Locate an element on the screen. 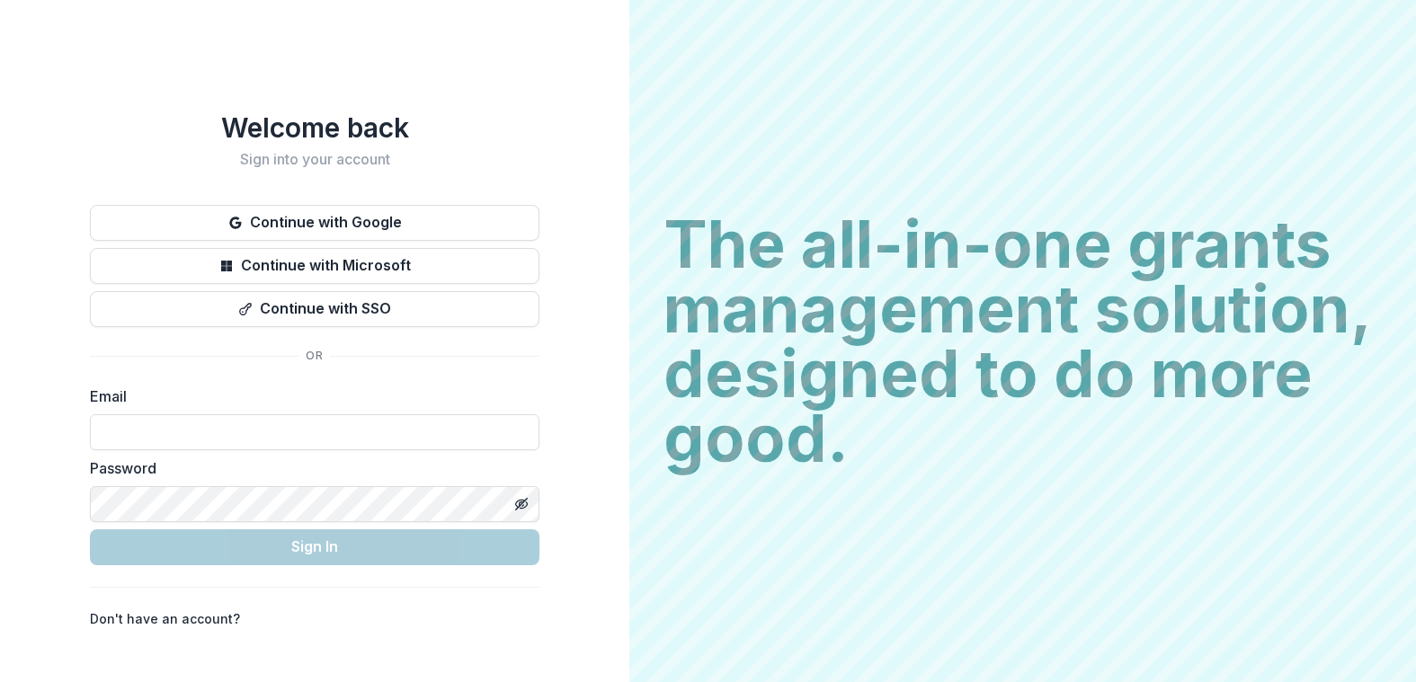 The image size is (1416, 682). button: Continue with Google is located at coordinates (315, 223).